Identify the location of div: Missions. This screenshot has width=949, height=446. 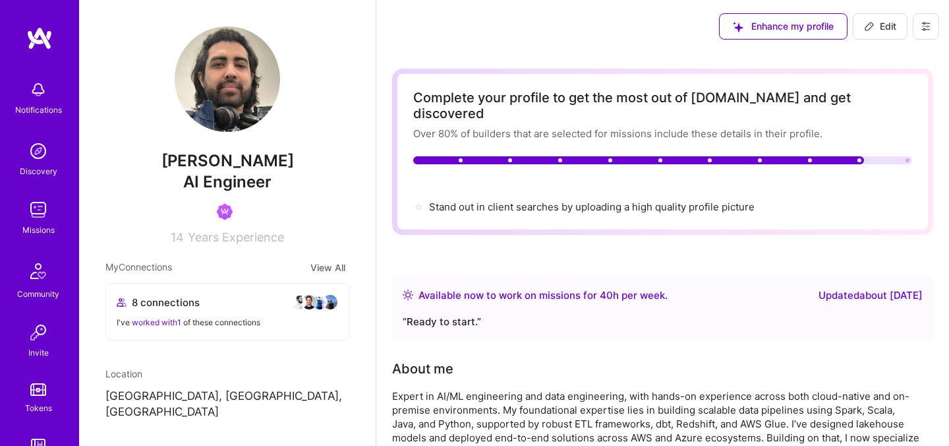
(38, 229).